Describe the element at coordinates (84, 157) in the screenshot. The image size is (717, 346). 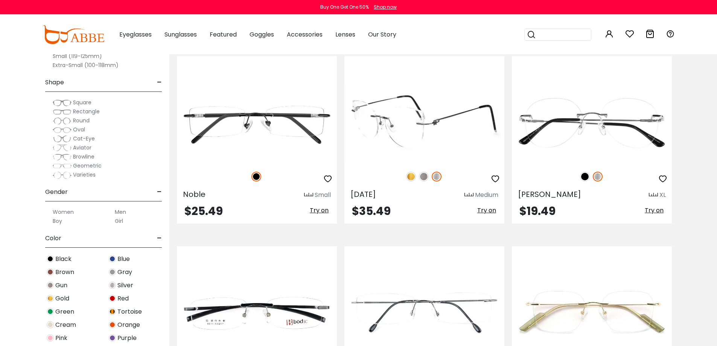
I see `span: Browline` at that location.